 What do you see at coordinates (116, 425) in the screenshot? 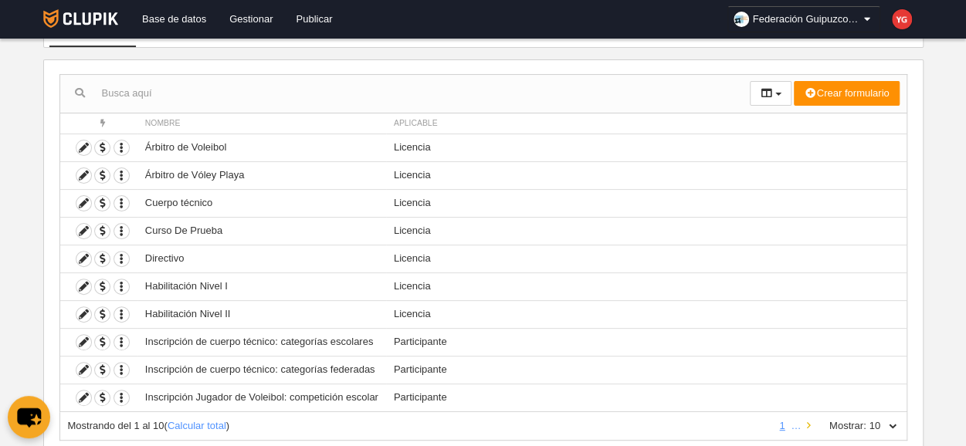
I see `span: Mostrando del 1 al 10` at bounding box center [116, 425].